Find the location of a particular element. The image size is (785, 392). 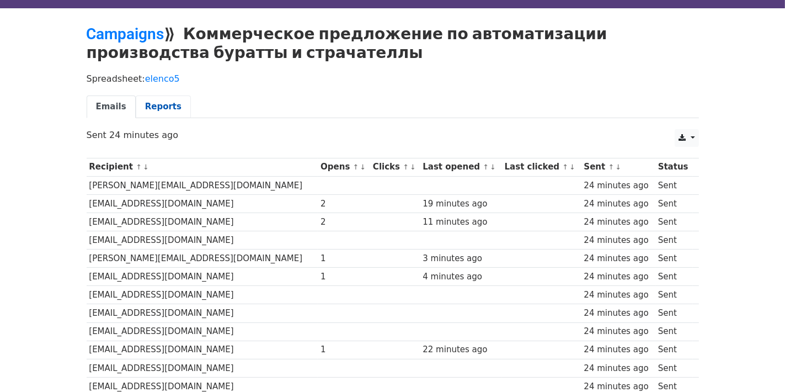

th: Recipient is located at coordinates (203, 167).